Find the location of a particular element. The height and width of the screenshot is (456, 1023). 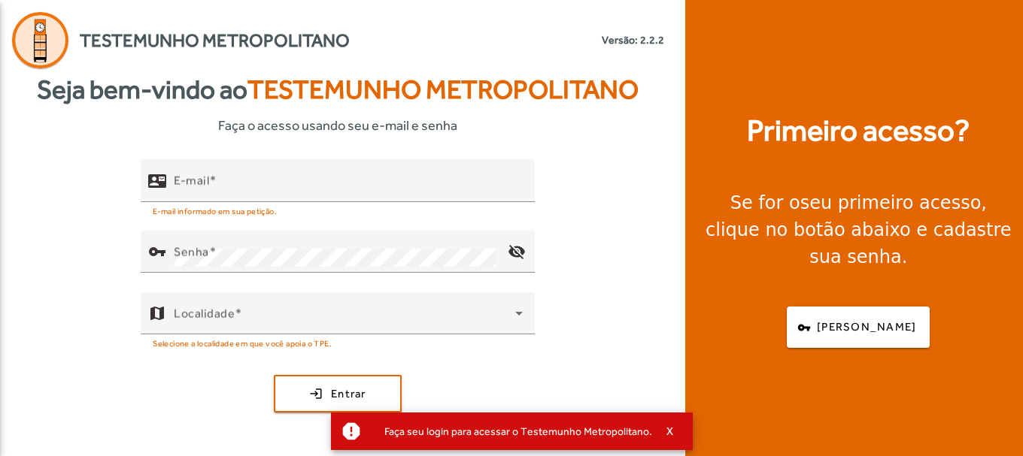

span: X is located at coordinates (670, 432).